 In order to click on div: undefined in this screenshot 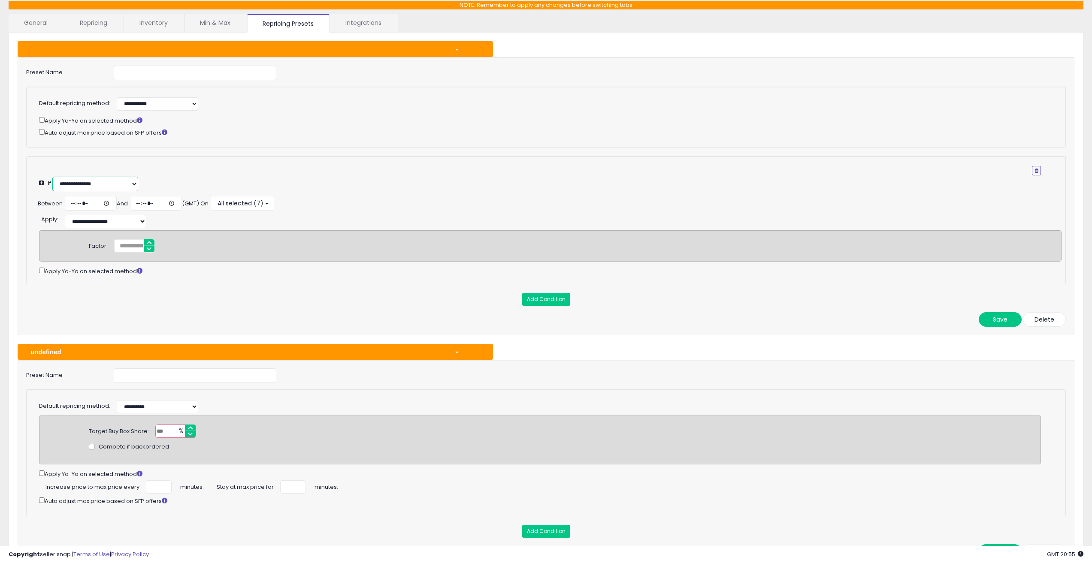, I will do `click(236, 352)`.